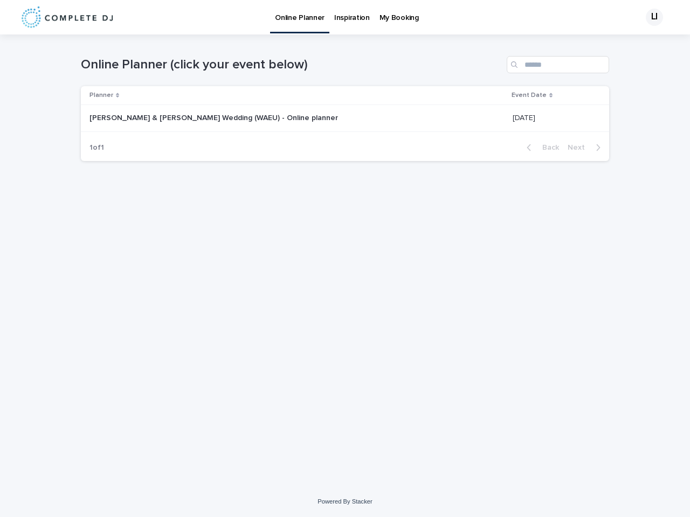 The height and width of the screenshot is (517, 690). Describe the element at coordinates (547, 148) in the screenshot. I see `span: Back` at that location.